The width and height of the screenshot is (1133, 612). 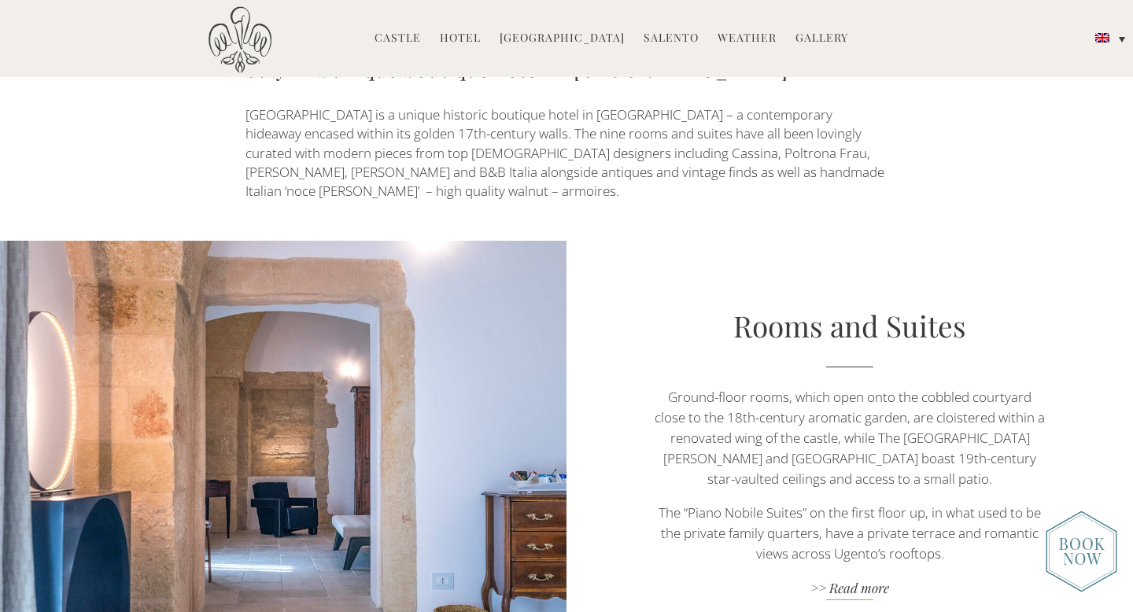 I want to click on a: Weather, so click(x=746, y=39).